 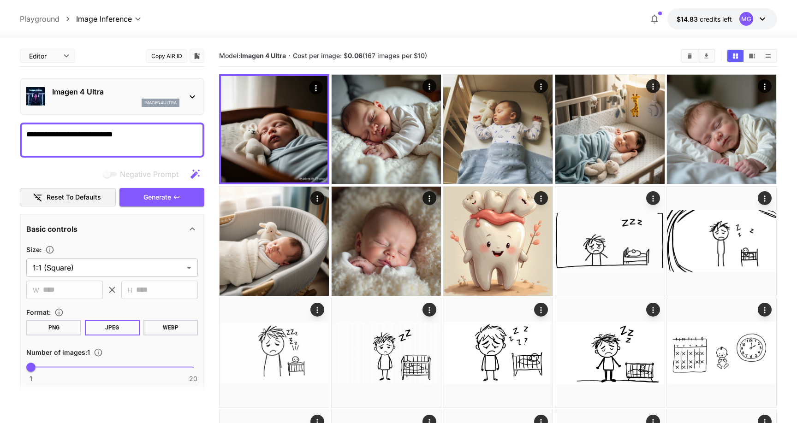 I want to click on span: Image Inference, so click(x=104, y=19).